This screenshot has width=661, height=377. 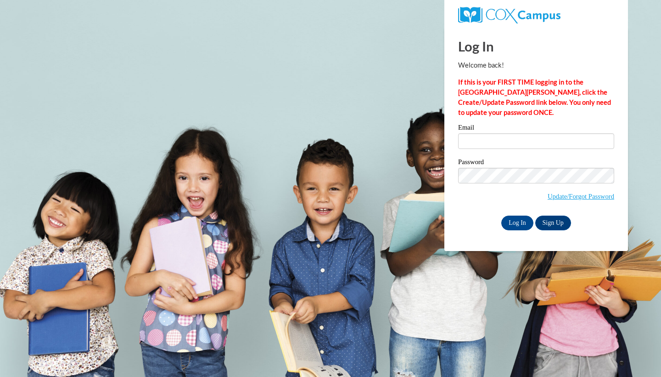 I want to click on label: Email, so click(x=536, y=129).